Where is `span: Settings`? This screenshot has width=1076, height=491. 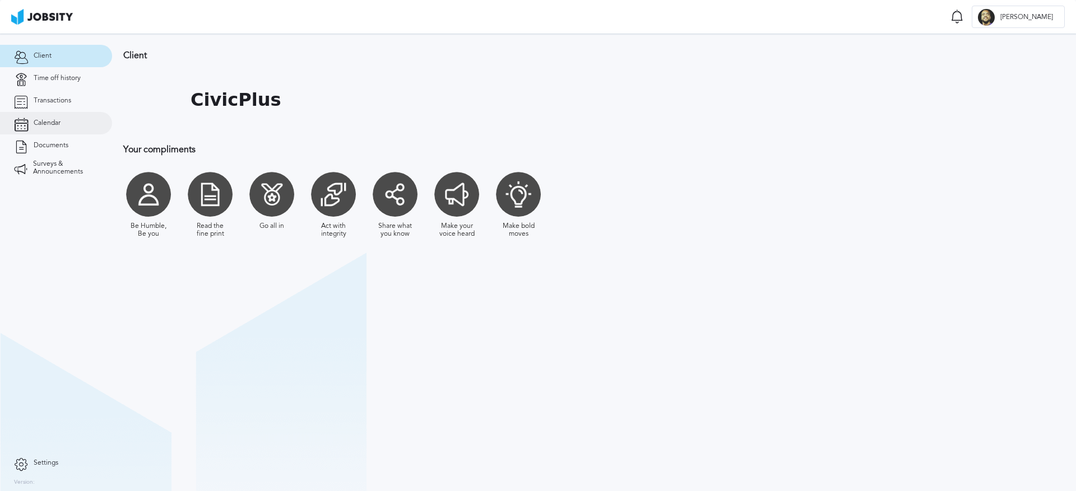
span: Settings is located at coordinates (46, 463).